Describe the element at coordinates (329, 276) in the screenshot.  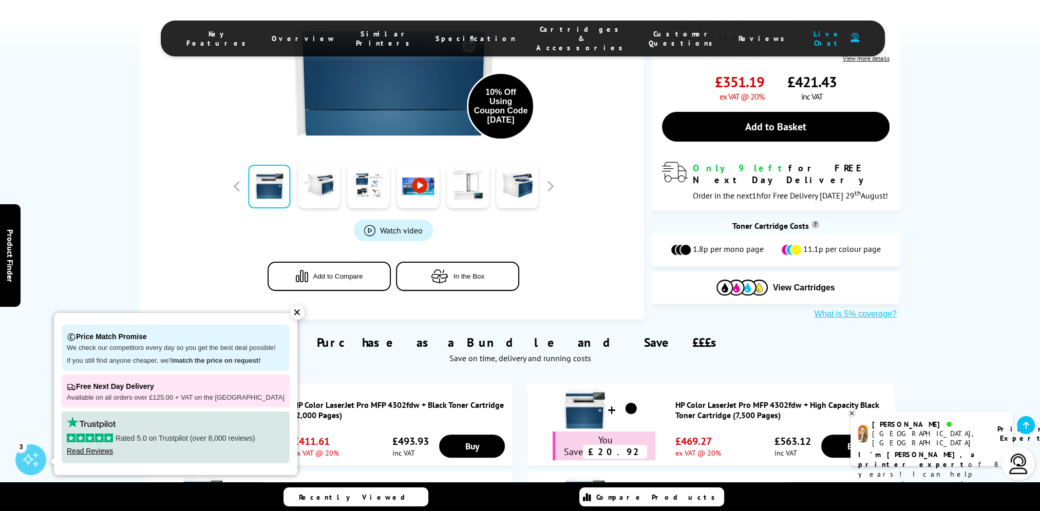
I see `button: Add to Compare` at that location.